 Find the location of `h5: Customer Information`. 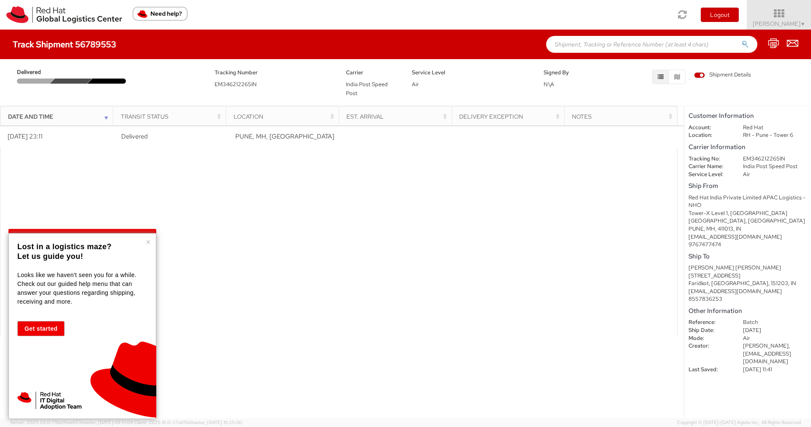

h5: Customer Information is located at coordinates (748, 116).